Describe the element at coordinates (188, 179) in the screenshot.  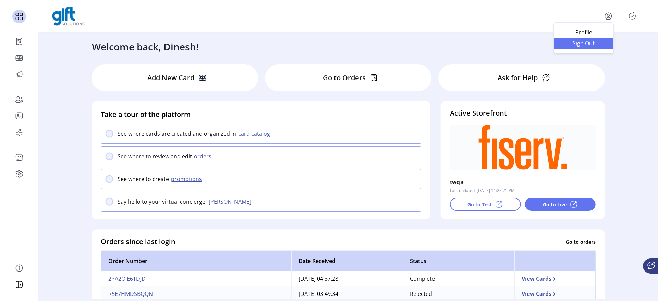
I see `button: promotions` at that location.